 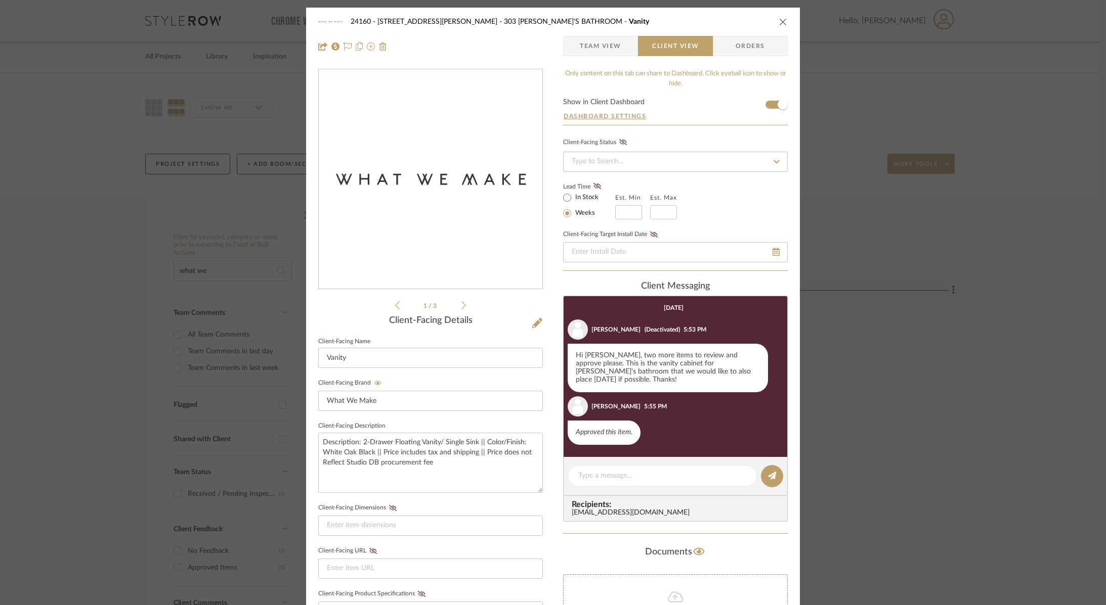 What do you see at coordinates (349, 551) in the screenshot?
I see `label: Client-Facing URL` at bounding box center [349, 551].